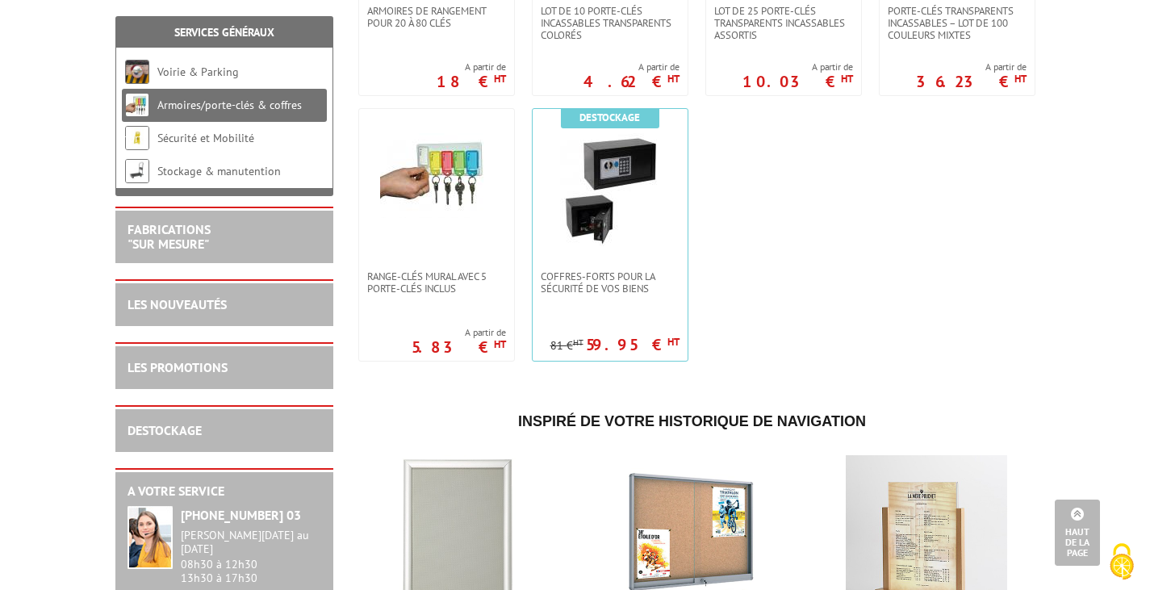  What do you see at coordinates (798, 82) in the screenshot?
I see `p: 10.03 €` at bounding box center [798, 82].